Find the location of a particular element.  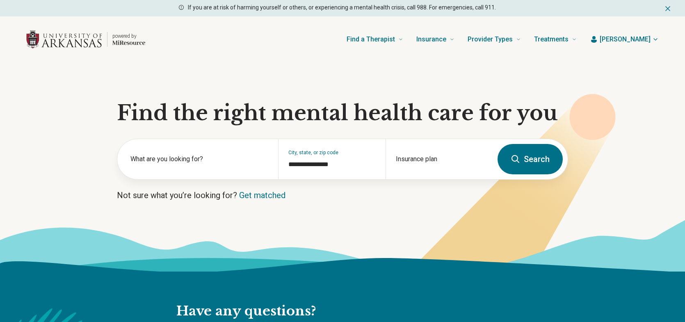

a: Provider Types is located at coordinates (494, 39).